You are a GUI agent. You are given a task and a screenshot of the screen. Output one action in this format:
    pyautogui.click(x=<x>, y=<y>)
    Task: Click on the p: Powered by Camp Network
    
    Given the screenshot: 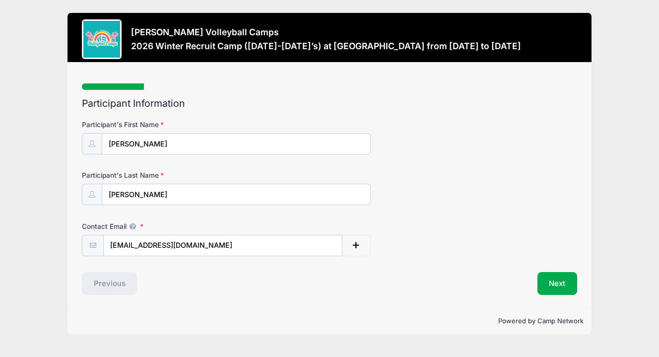 What is the action you would take?
    pyautogui.click(x=330, y=321)
    